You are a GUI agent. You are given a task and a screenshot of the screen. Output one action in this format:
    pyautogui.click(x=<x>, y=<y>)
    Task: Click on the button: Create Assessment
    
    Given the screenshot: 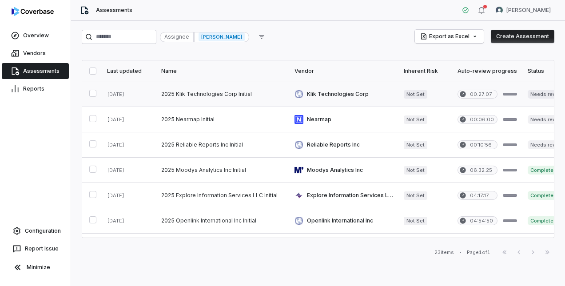 What is the action you would take?
    pyautogui.click(x=523, y=36)
    